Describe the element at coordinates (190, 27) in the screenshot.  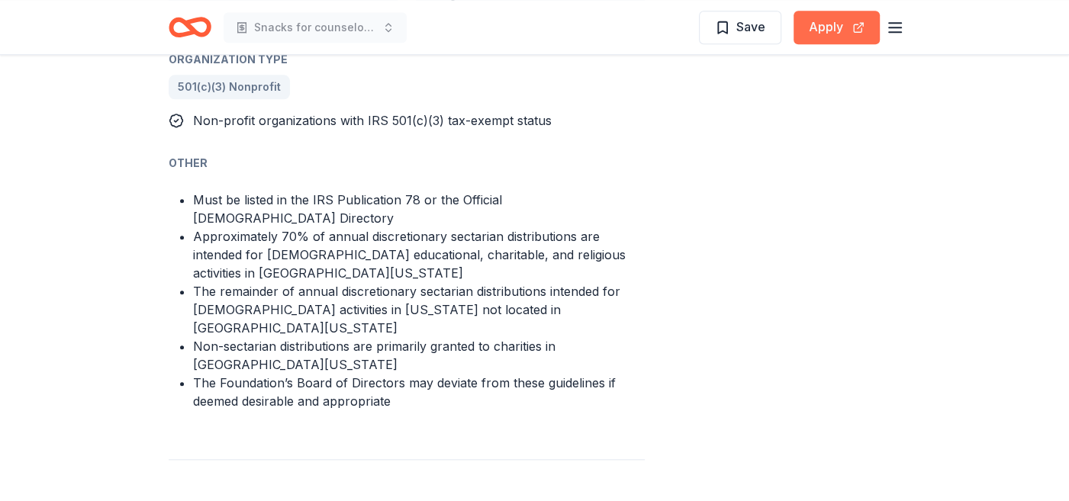
I see `a: Home` at that location.